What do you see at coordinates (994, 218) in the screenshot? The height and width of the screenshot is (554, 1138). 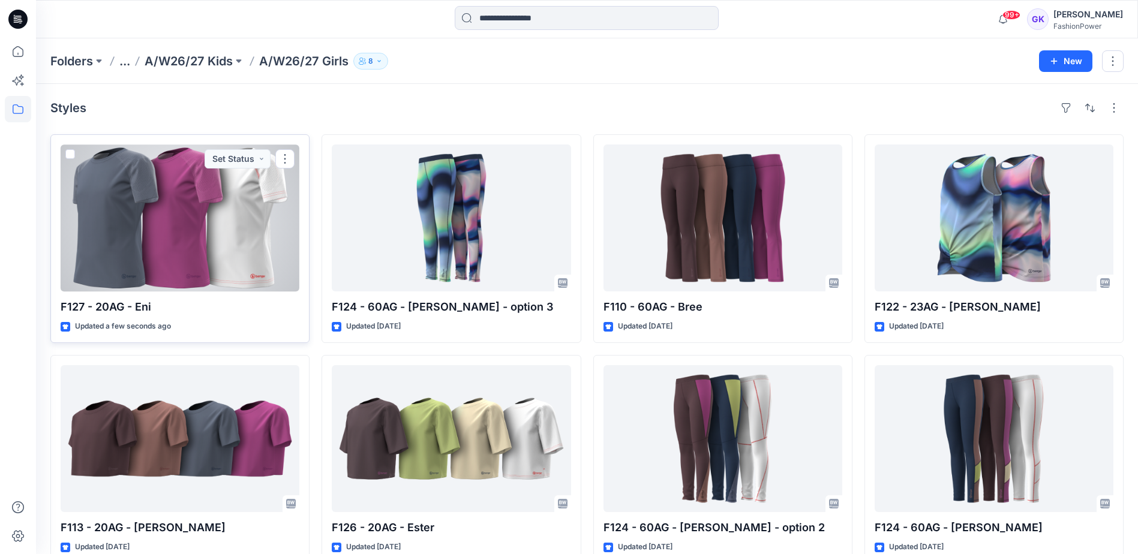 I see `a: F122 - 23AG - Elise` at bounding box center [994, 218].